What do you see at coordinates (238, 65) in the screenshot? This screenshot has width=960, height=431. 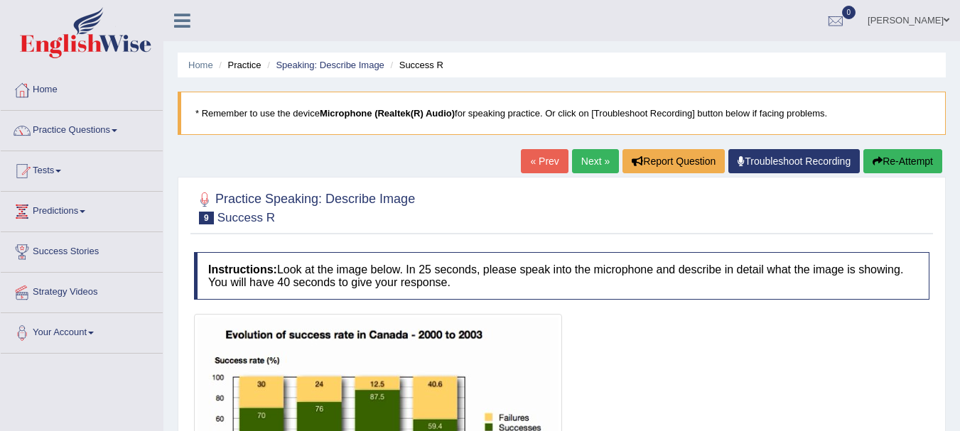 I see `li: Practice` at bounding box center [238, 65].